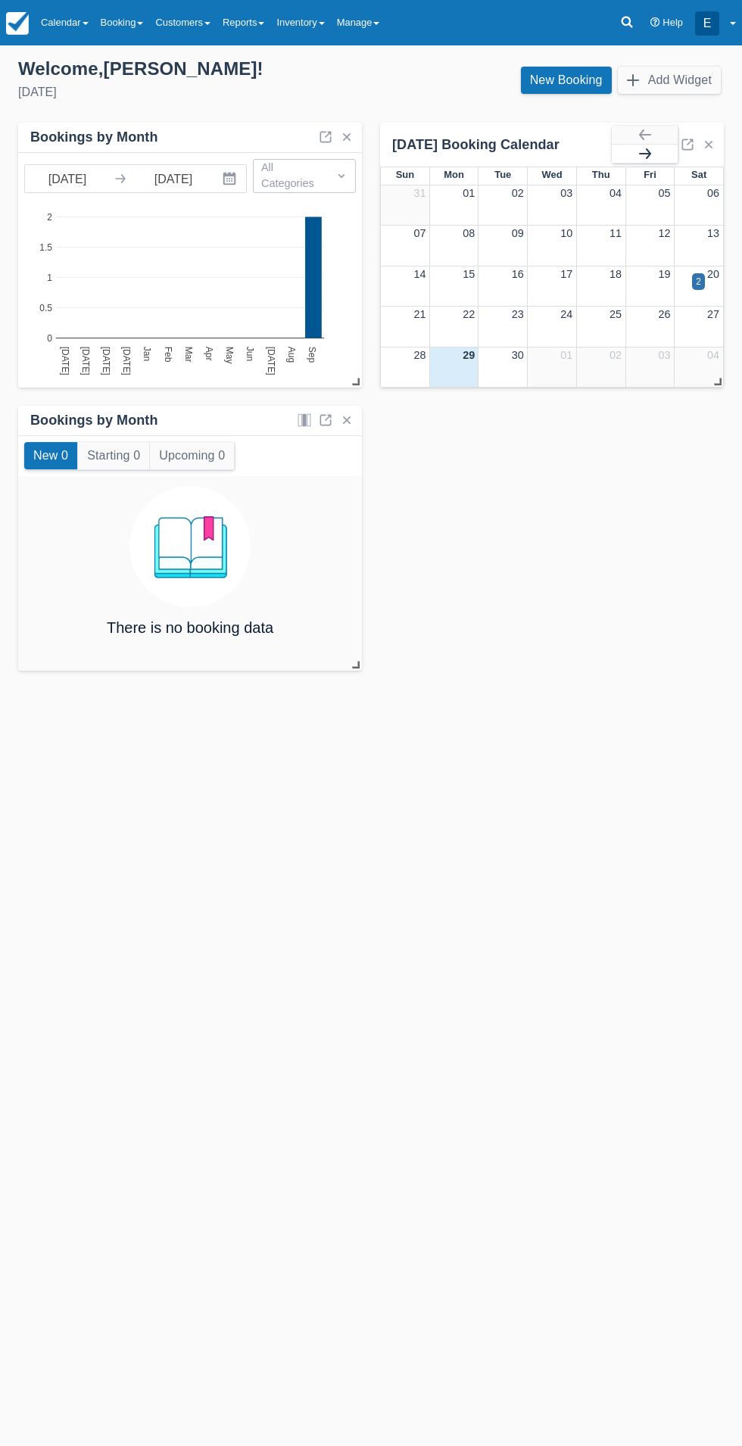 The image size is (742, 1446). Describe the element at coordinates (67, 179) in the screenshot. I see `input: Start Date` at that location.